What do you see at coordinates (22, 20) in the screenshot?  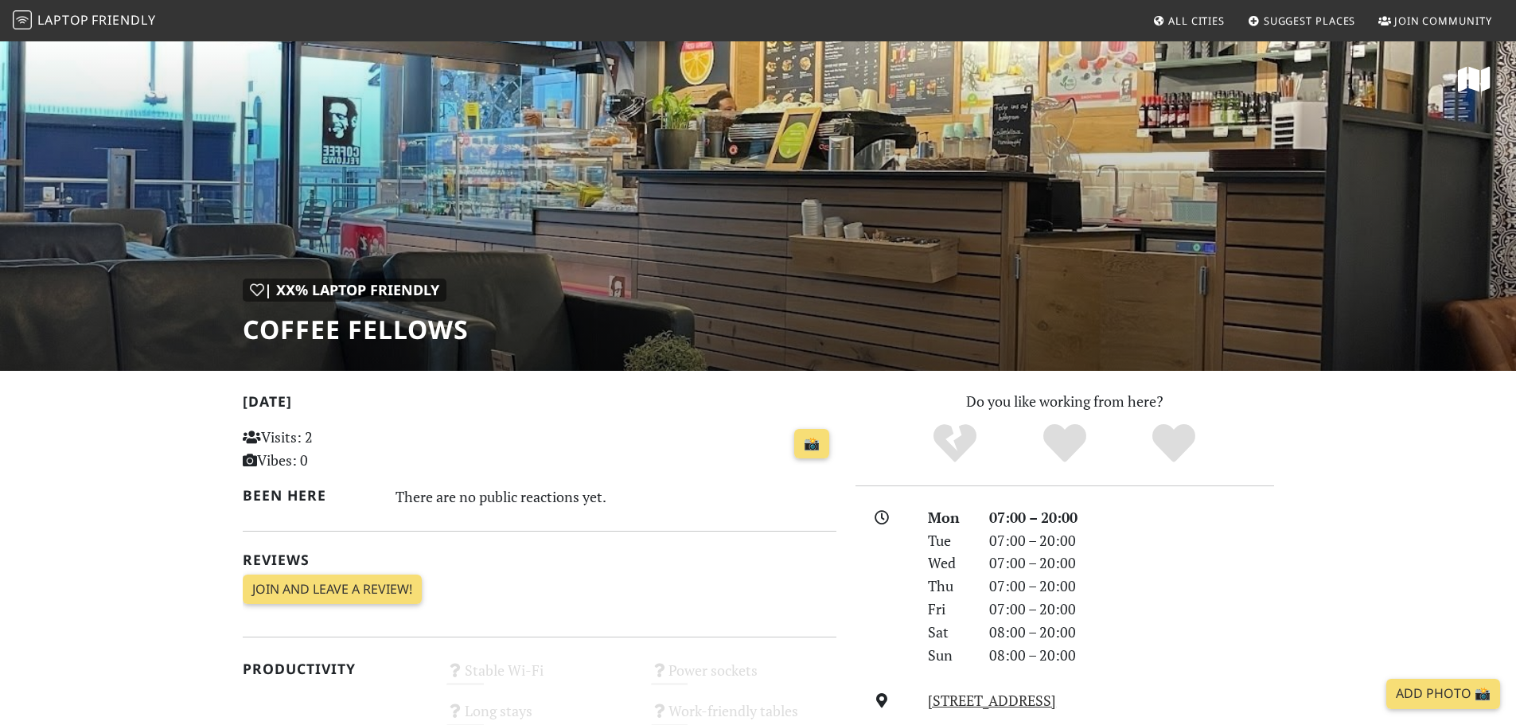 I see `img: LaptopFriendly` at bounding box center [22, 20].